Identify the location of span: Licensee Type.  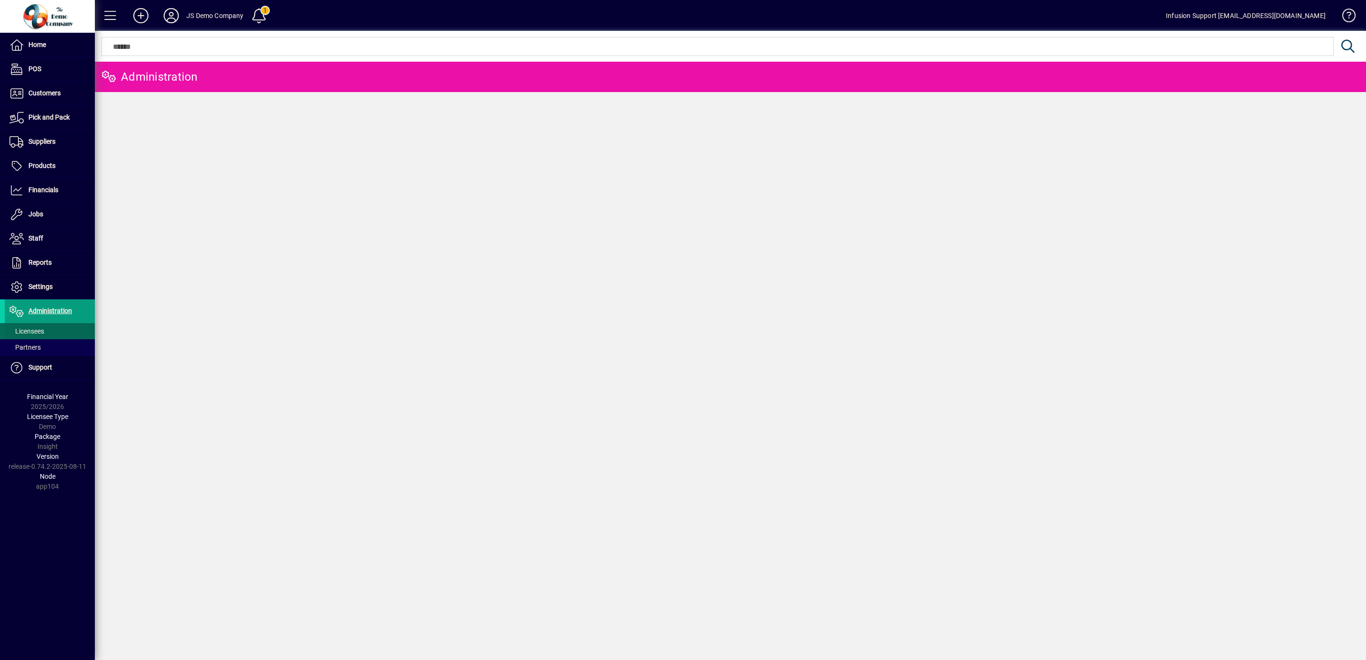
(47, 416).